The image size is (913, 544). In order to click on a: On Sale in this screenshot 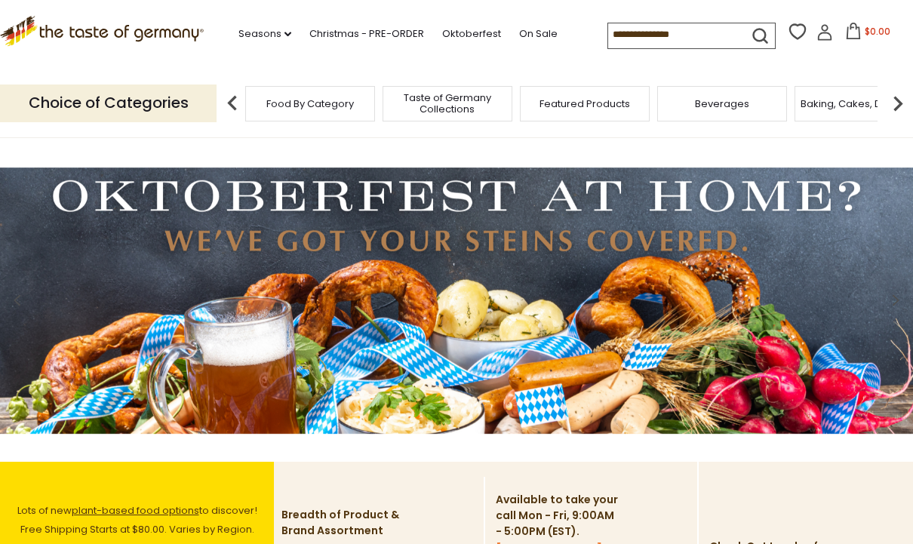, I will do `click(538, 34)`.